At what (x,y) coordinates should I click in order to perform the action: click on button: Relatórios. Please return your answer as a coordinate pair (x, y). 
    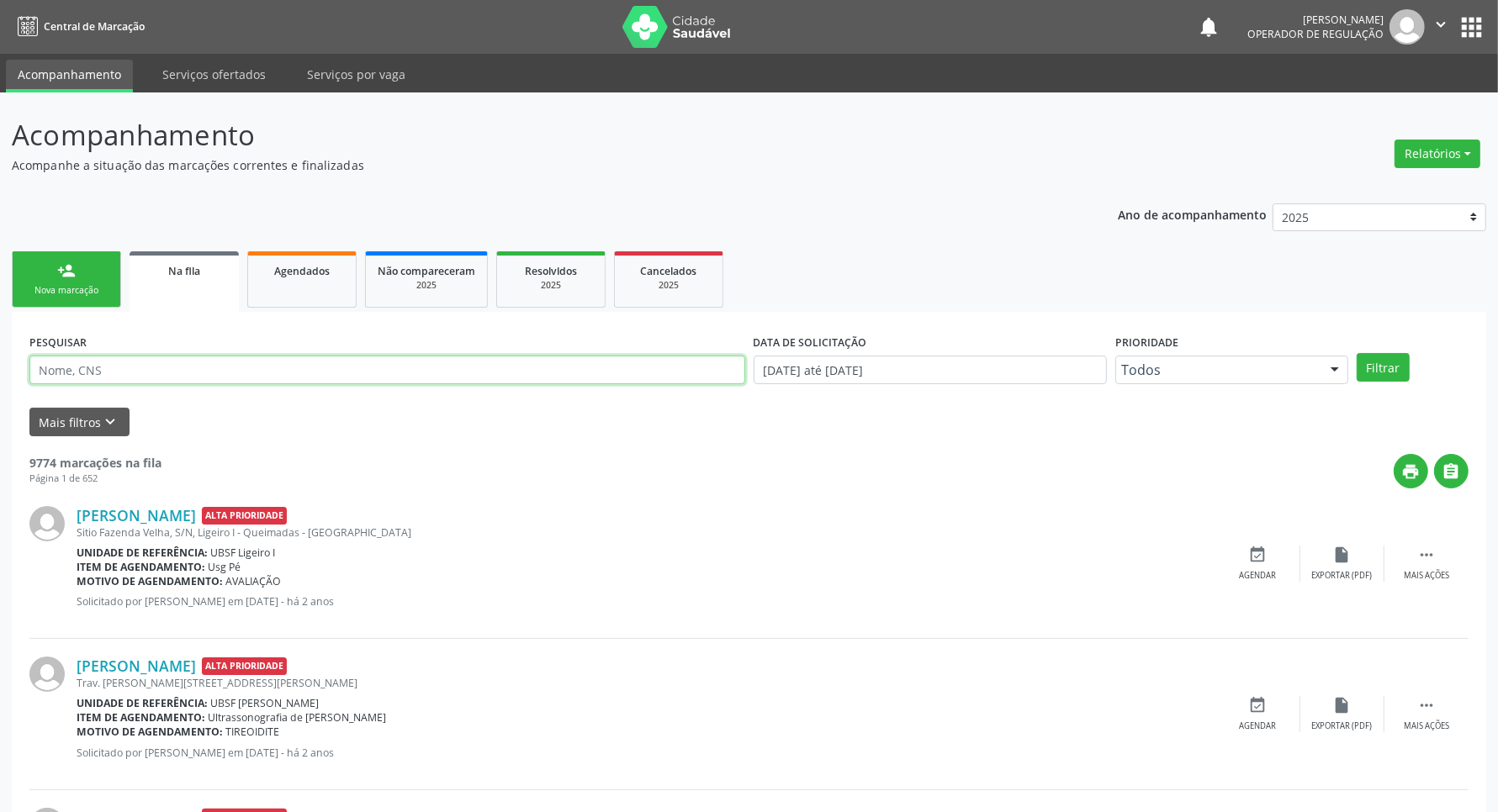
    Looking at the image, I should click on (1437, 153).